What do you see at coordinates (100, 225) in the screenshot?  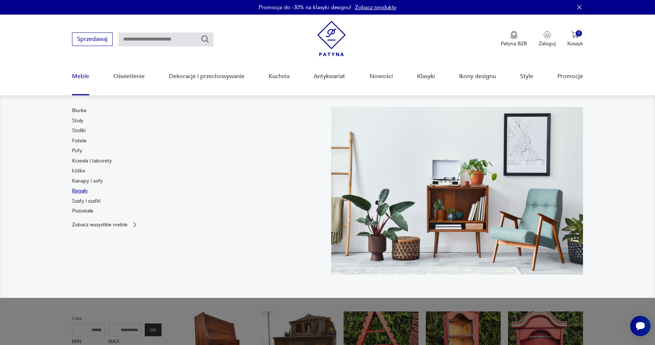 I see `p: Zobacz wszystkie meble` at bounding box center [100, 225].